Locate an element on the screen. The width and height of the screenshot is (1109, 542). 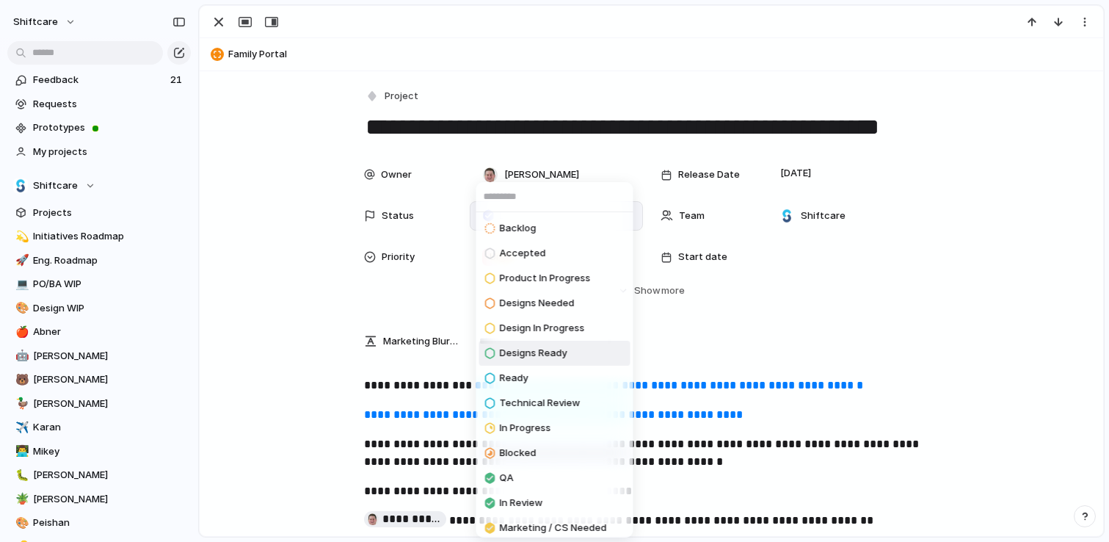
span: In Review is located at coordinates (521, 503).